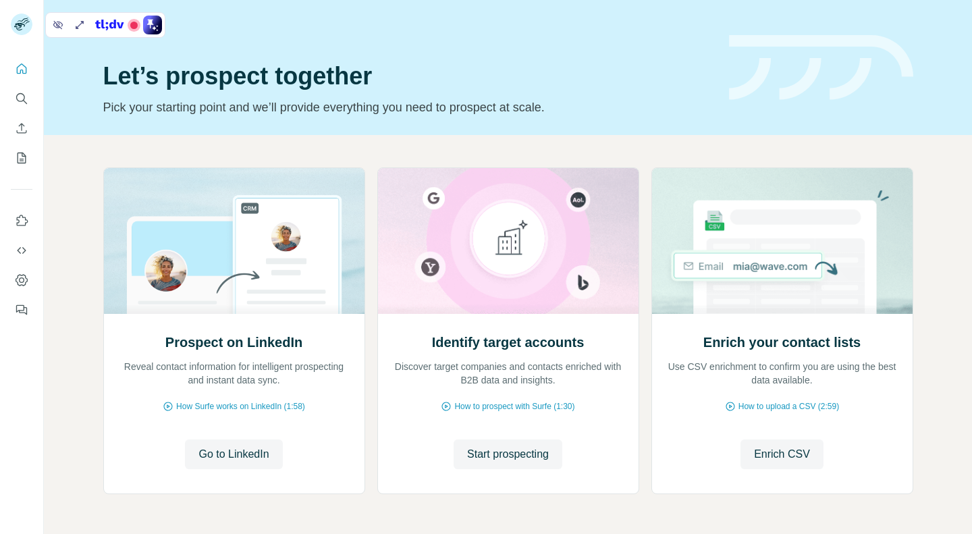  I want to click on button: Go to LinkedIn, so click(234, 454).